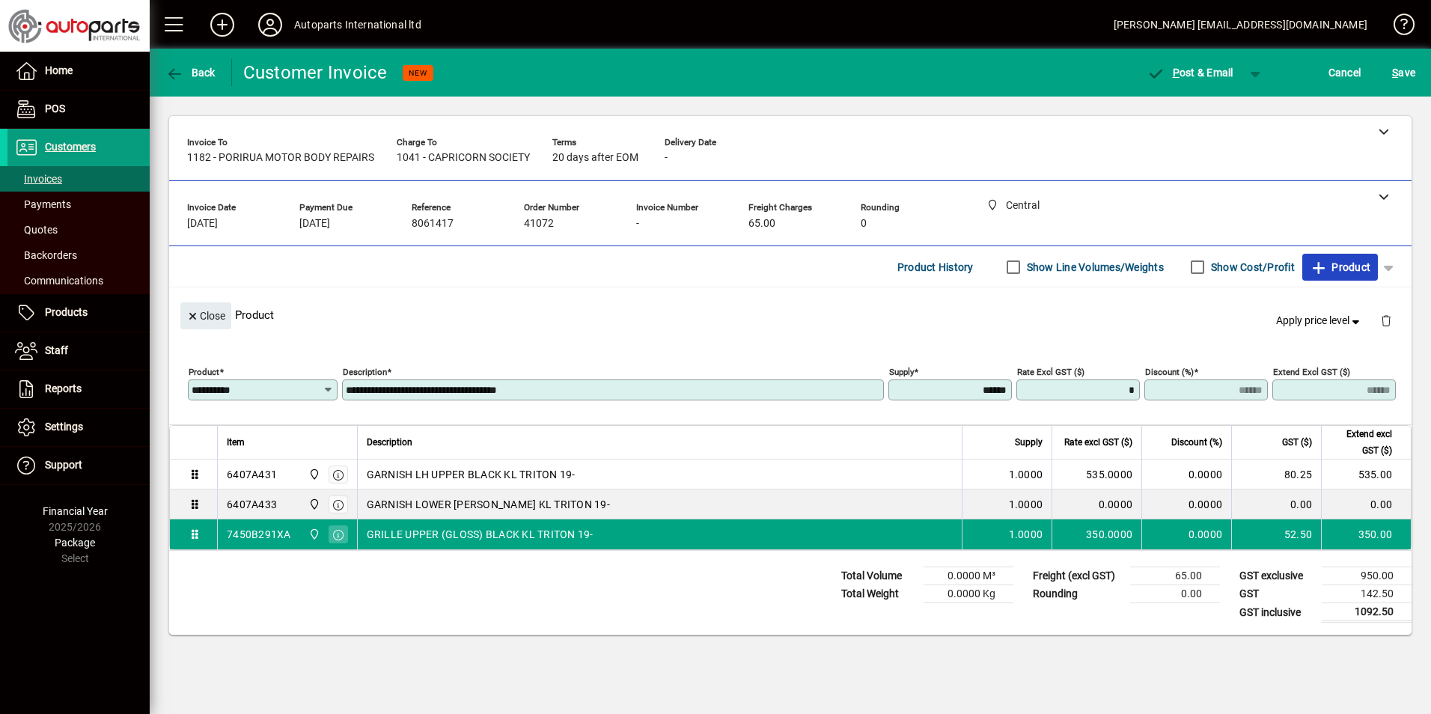 This screenshot has height=714, width=1431. What do you see at coordinates (75, 511) in the screenshot?
I see `span: Financial Year` at bounding box center [75, 511].